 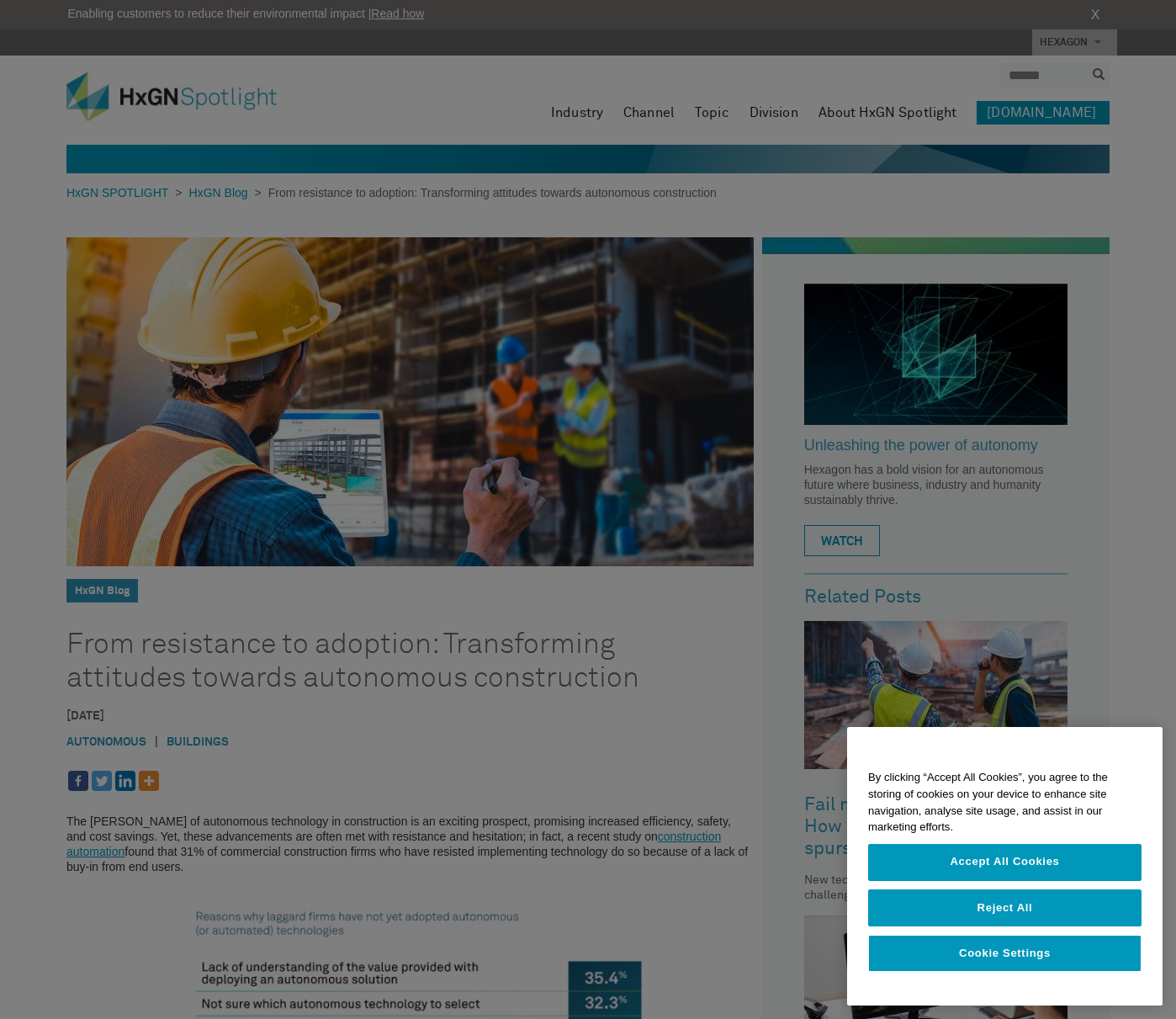 I want to click on button: Accept All Cookies, so click(x=1004, y=862).